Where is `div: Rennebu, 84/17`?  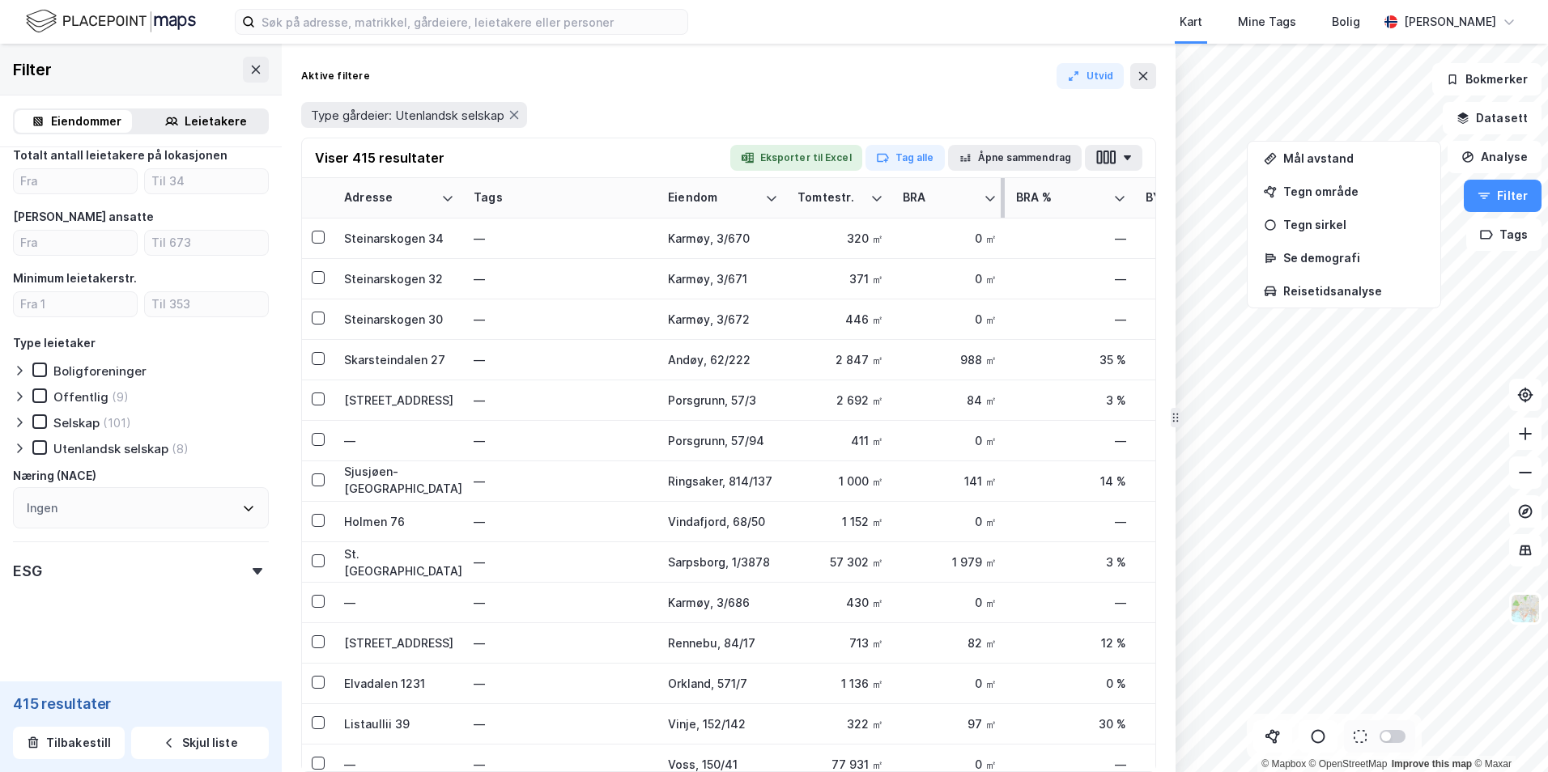
div: Rennebu, 84/17 is located at coordinates (723, 643).